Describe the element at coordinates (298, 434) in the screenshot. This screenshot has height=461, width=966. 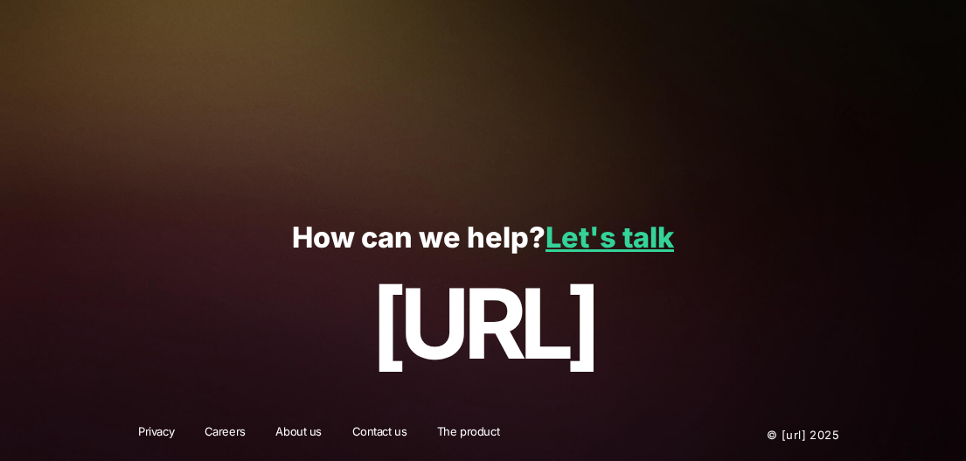
I see `a: About us` at that location.